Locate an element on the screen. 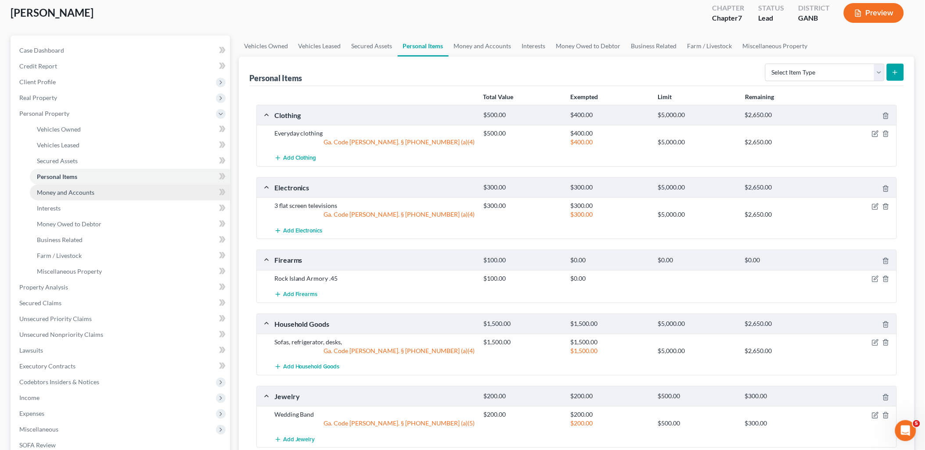 This screenshot has height=450, width=925. a: Lawsuits is located at coordinates (121, 351).